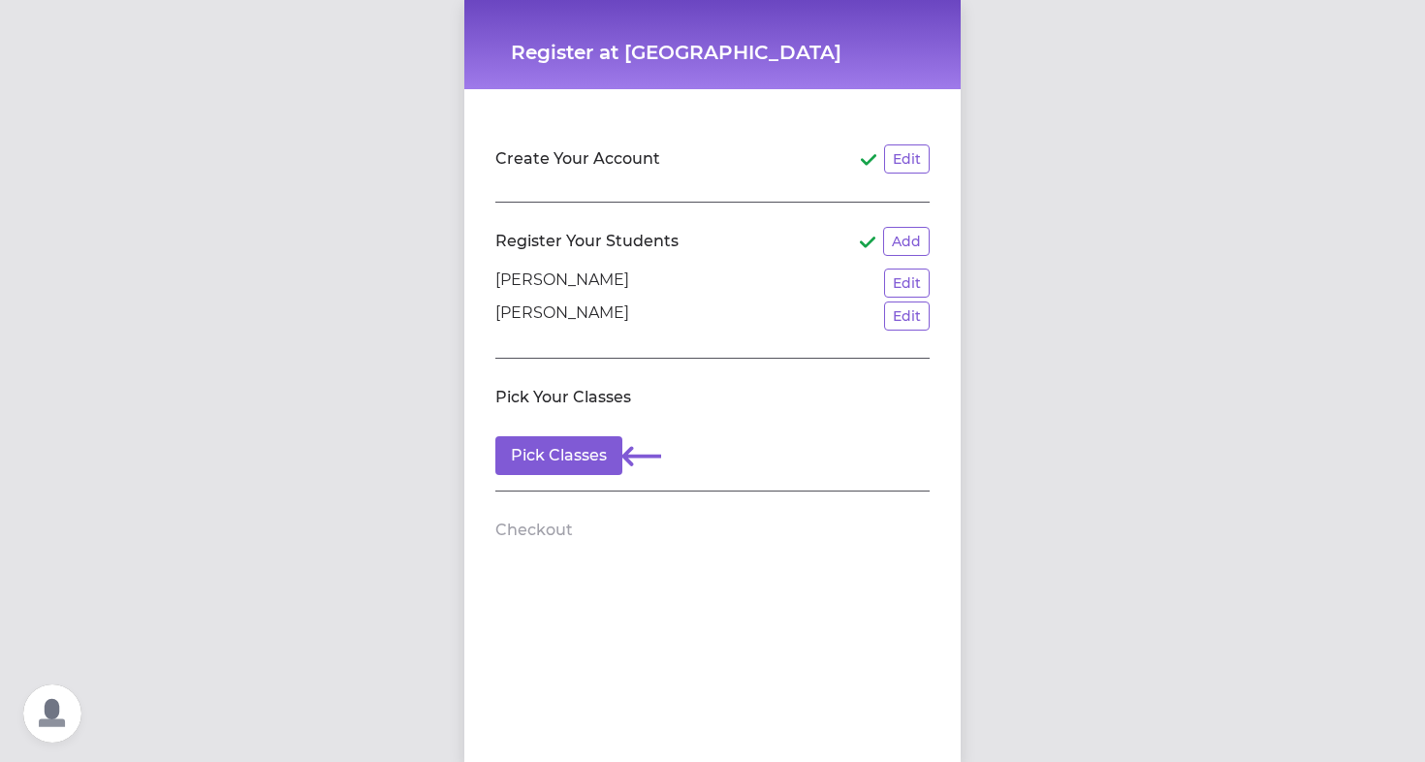 The image size is (1425, 762). What do you see at coordinates (586, 241) in the screenshot?
I see `h2: Register Your Students` at bounding box center [586, 241].